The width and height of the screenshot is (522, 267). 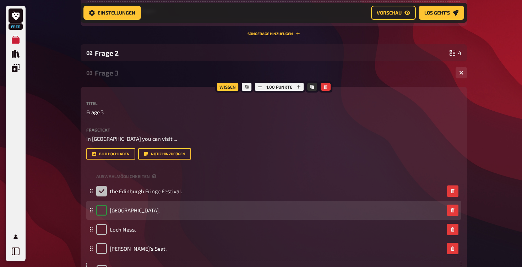 What do you see at coordinates (272, 73) in the screenshot?
I see `div: Frage 3` at bounding box center [272, 73].